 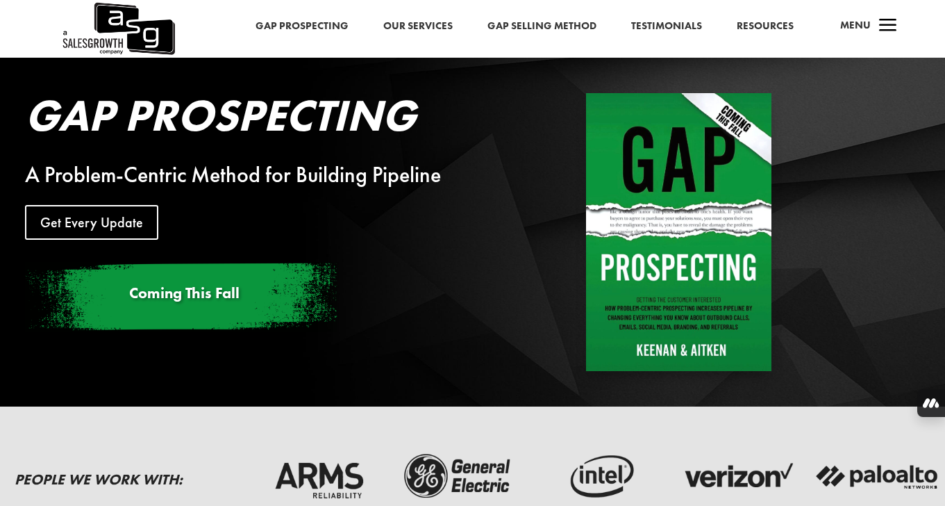 I want to click on a: Resources, so click(x=765, y=26).